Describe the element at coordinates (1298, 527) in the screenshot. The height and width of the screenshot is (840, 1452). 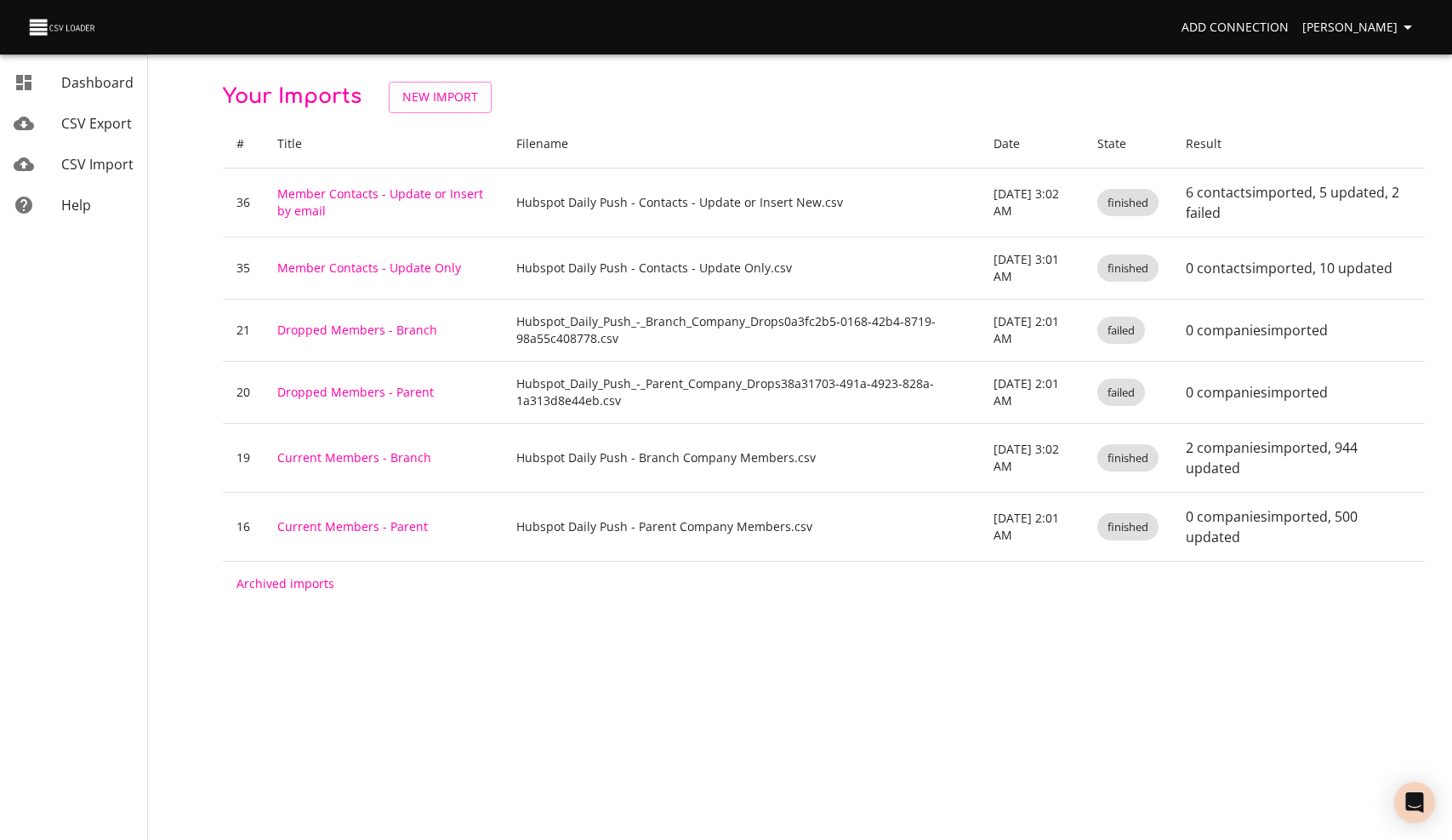
I see `p: 0 companies imported , 500 updated` at that location.